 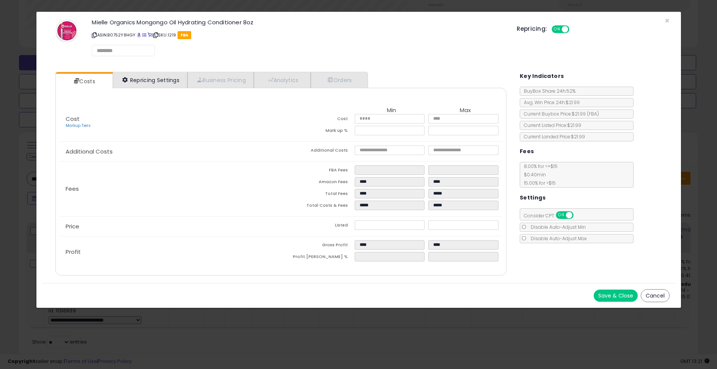 I want to click on a: Analytics, so click(x=282, y=80).